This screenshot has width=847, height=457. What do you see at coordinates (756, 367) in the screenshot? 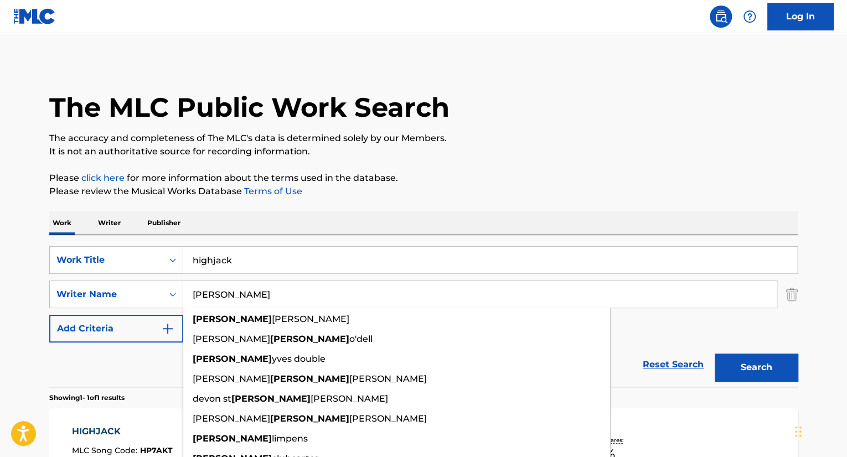
I see `button: Search` at bounding box center [756, 367].